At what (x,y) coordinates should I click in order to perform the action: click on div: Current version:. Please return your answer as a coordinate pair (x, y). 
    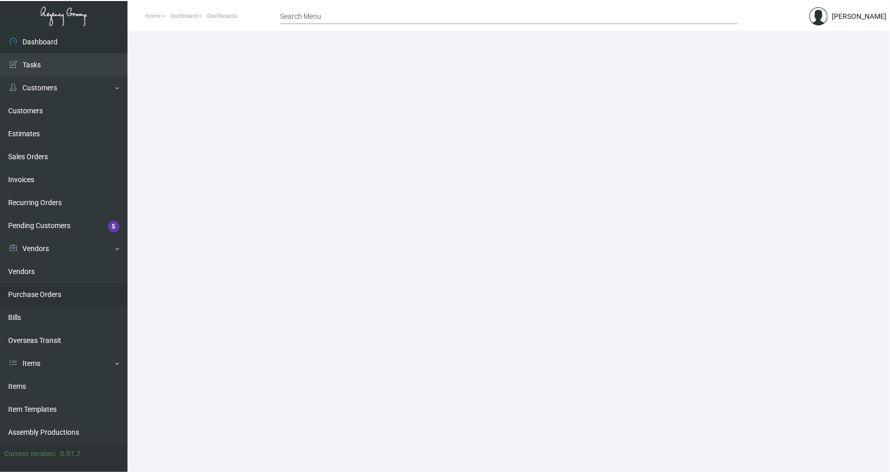
    Looking at the image, I should click on (30, 453).